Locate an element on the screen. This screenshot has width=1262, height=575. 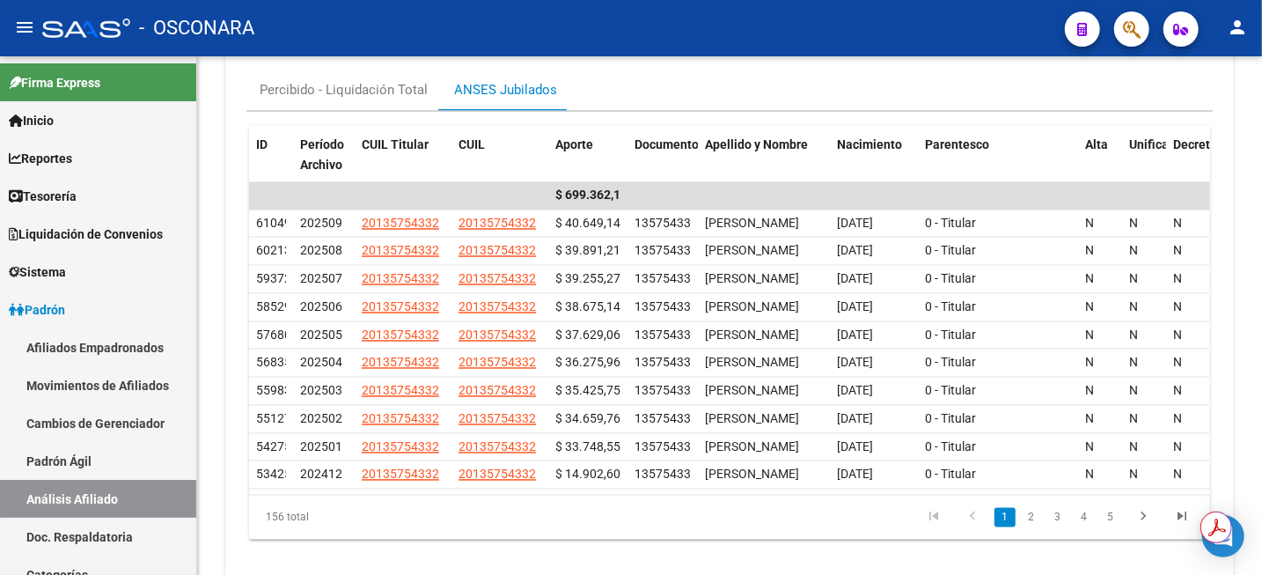
datatable-header-cell: Decreto is located at coordinates (1188, 155).